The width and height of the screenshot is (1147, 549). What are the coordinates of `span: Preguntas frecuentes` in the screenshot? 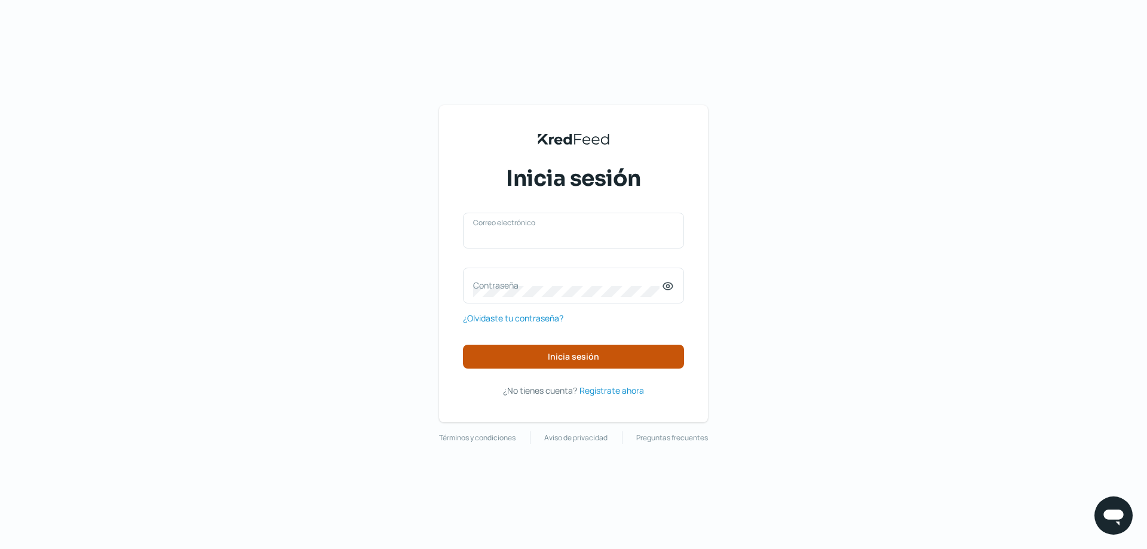 It's located at (672, 438).